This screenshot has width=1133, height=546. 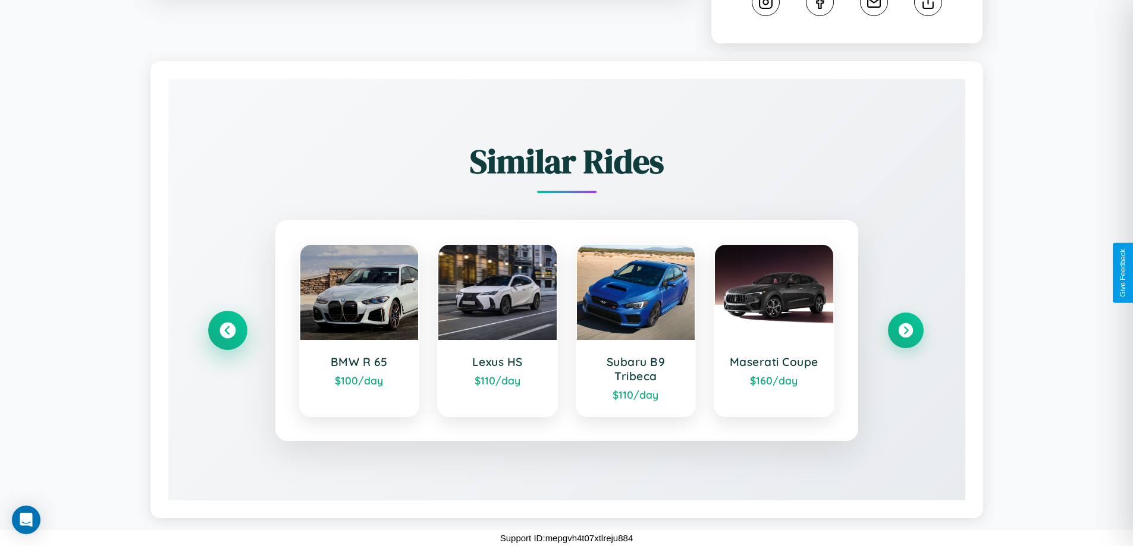 I want to click on p: Support ID: mepgvh4t07xtlreju884, so click(x=566, y=538).